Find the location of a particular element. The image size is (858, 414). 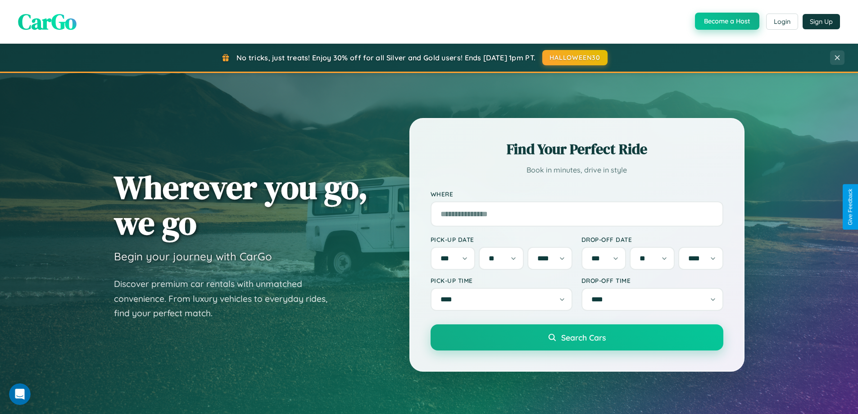

label: Pick-up Time is located at coordinates (501, 280).